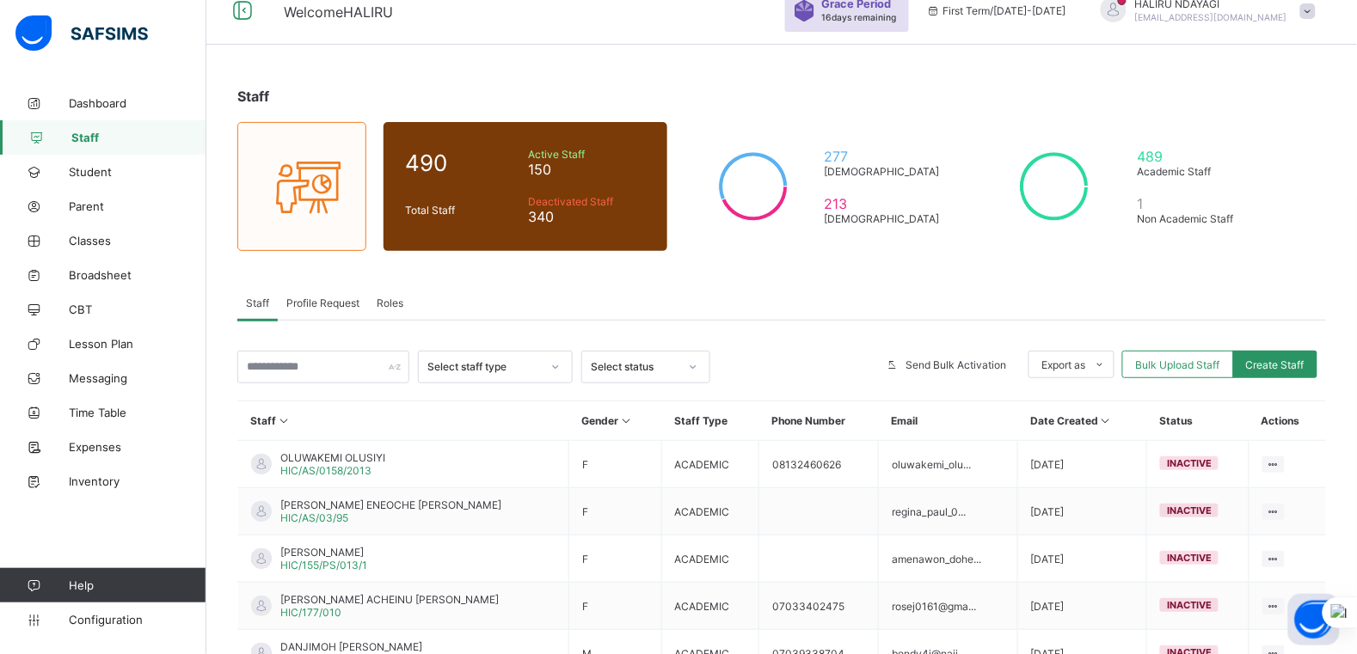 The image size is (1357, 654). Describe the element at coordinates (484, 367) in the screenshot. I see `div: Select staff type` at that location.